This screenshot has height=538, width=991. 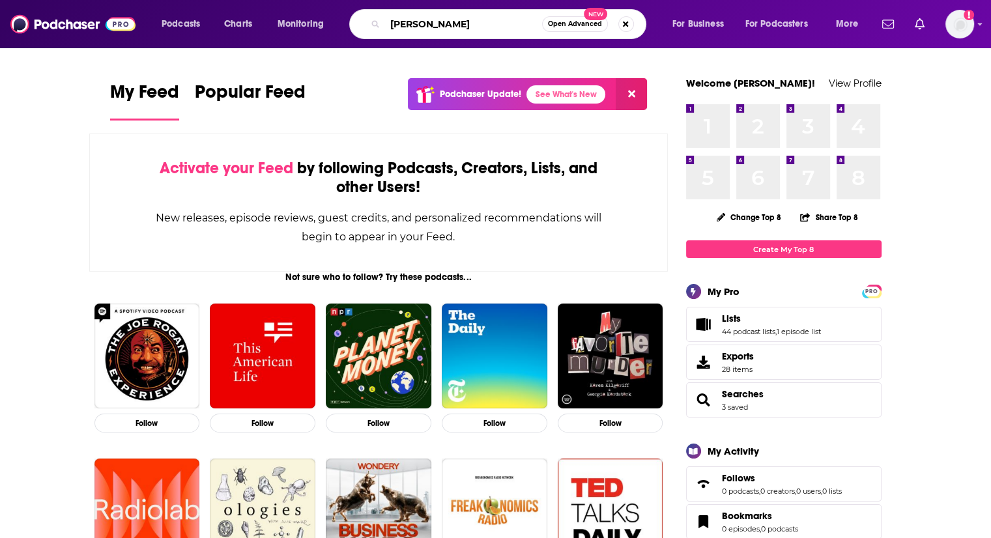 I want to click on span: Logged in as ereardon, so click(x=959, y=24).